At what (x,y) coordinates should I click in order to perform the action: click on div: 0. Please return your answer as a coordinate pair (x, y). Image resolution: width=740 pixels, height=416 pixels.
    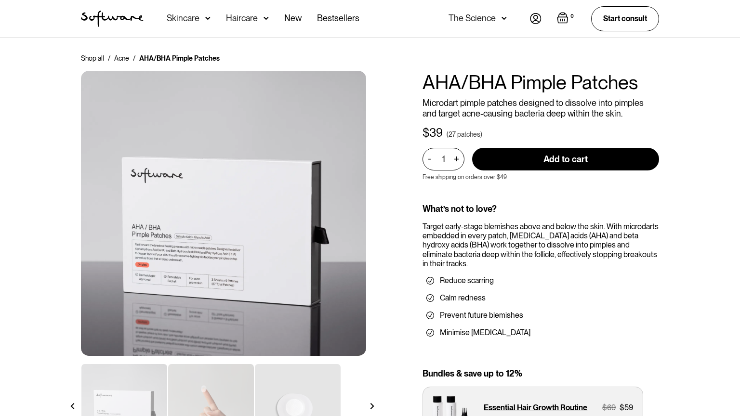
    Looking at the image, I should click on (572, 16).